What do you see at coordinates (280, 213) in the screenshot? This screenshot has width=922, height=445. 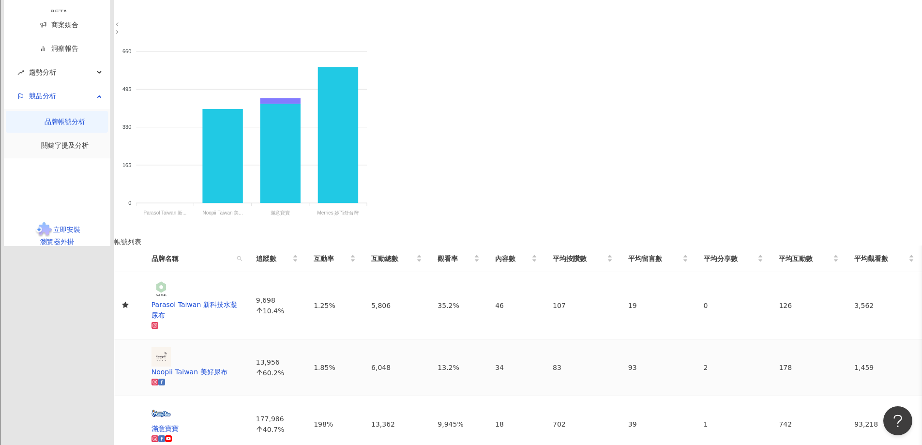 I see `tspan: 滿意寶寶` at bounding box center [280, 213].